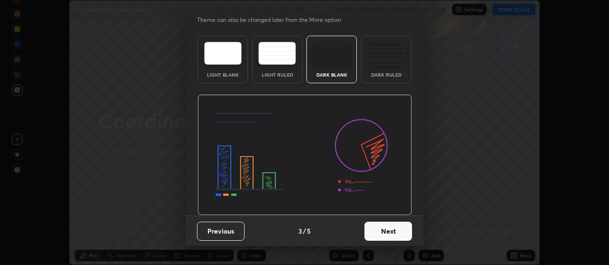 This screenshot has width=609, height=265. I want to click on img: darkTheme.f0cc69e5.svg, so click(331, 53).